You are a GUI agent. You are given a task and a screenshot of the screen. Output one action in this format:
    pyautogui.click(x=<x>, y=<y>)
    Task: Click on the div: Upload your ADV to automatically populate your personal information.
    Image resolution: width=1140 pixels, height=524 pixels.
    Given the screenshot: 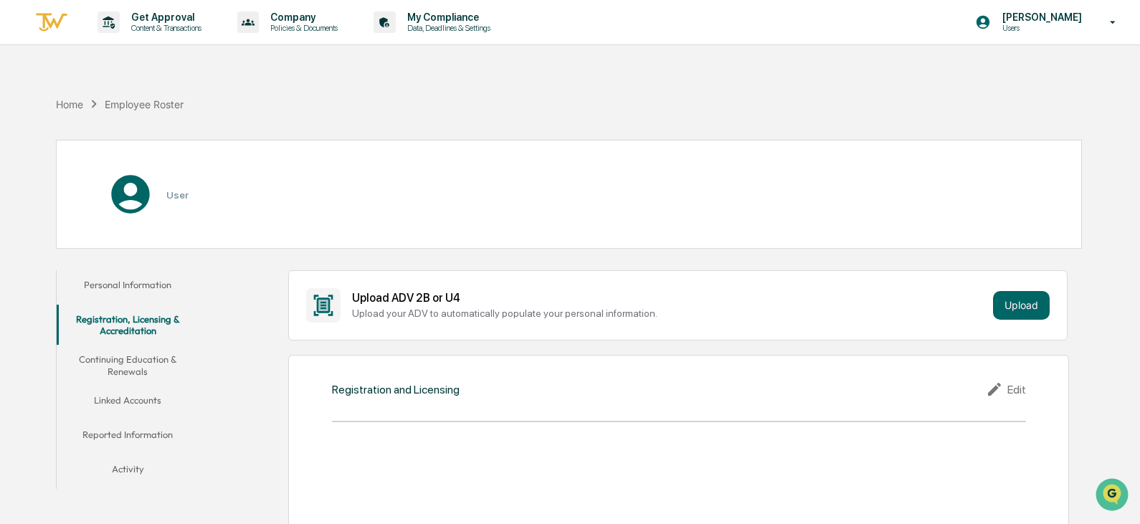 What is the action you would take?
    pyautogui.click(x=669, y=313)
    